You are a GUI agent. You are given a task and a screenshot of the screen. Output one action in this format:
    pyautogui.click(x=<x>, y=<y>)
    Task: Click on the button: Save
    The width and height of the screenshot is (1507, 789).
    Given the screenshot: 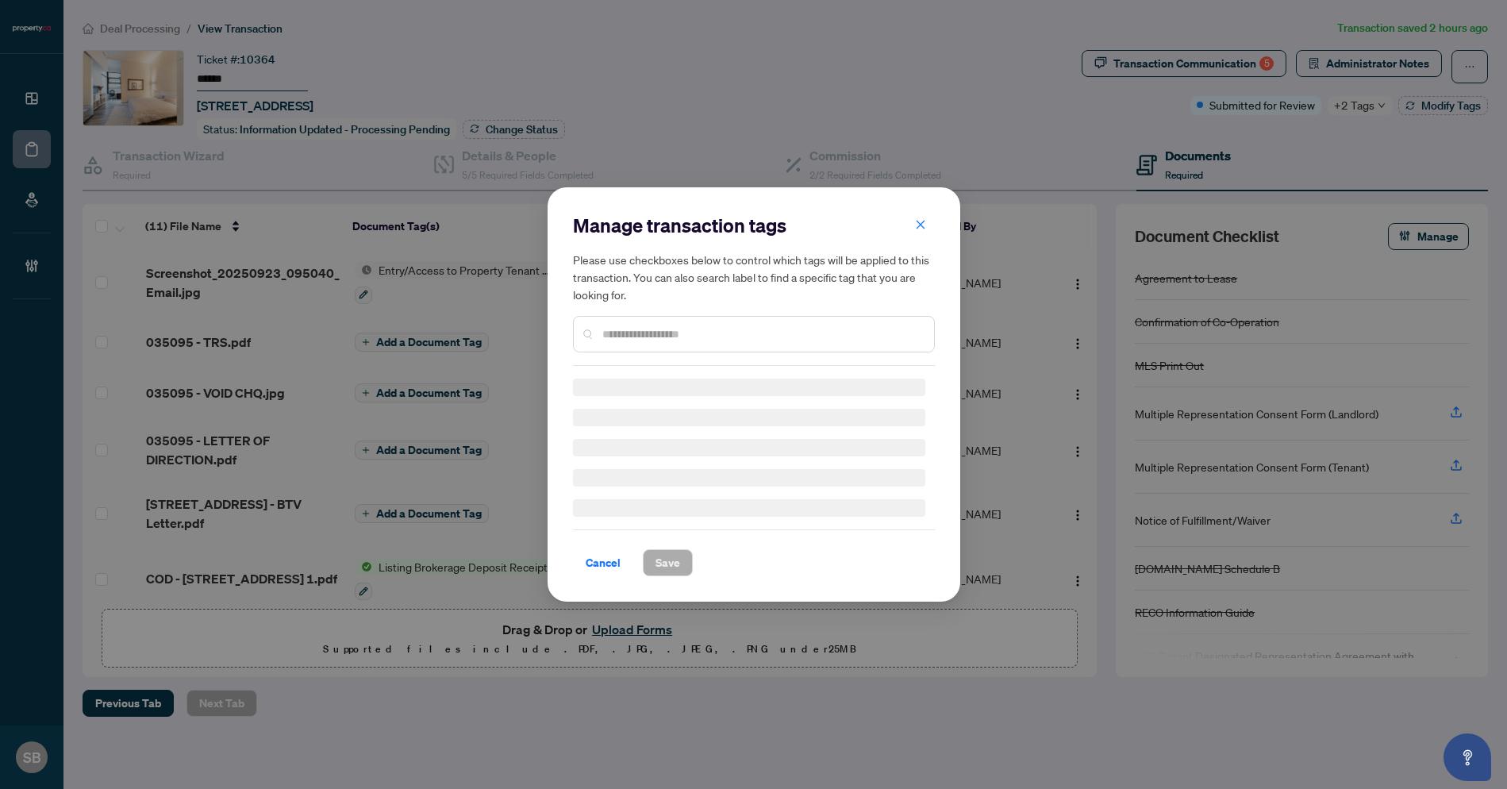 What is the action you would take?
    pyautogui.click(x=667, y=563)
    